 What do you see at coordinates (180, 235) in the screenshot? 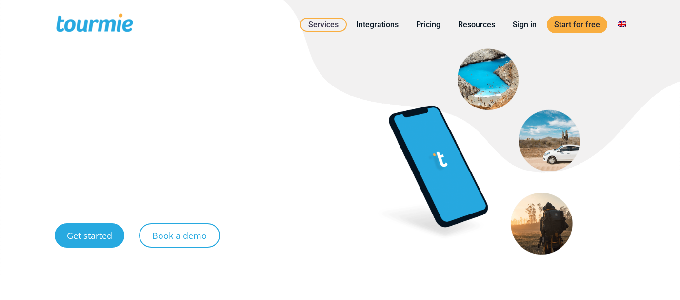
I see `a: Book a demo` at bounding box center [180, 235].